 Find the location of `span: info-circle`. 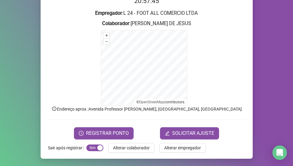

span: info-circle is located at coordinates (54, 109).